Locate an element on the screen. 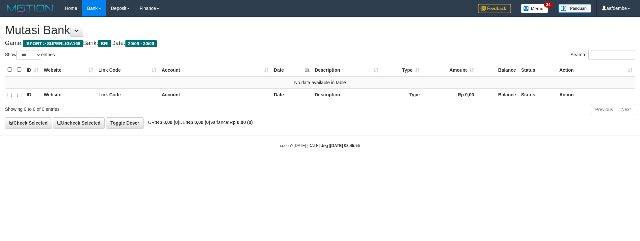  img: Button%20Memo.svg is located at coordinates (534, 9).